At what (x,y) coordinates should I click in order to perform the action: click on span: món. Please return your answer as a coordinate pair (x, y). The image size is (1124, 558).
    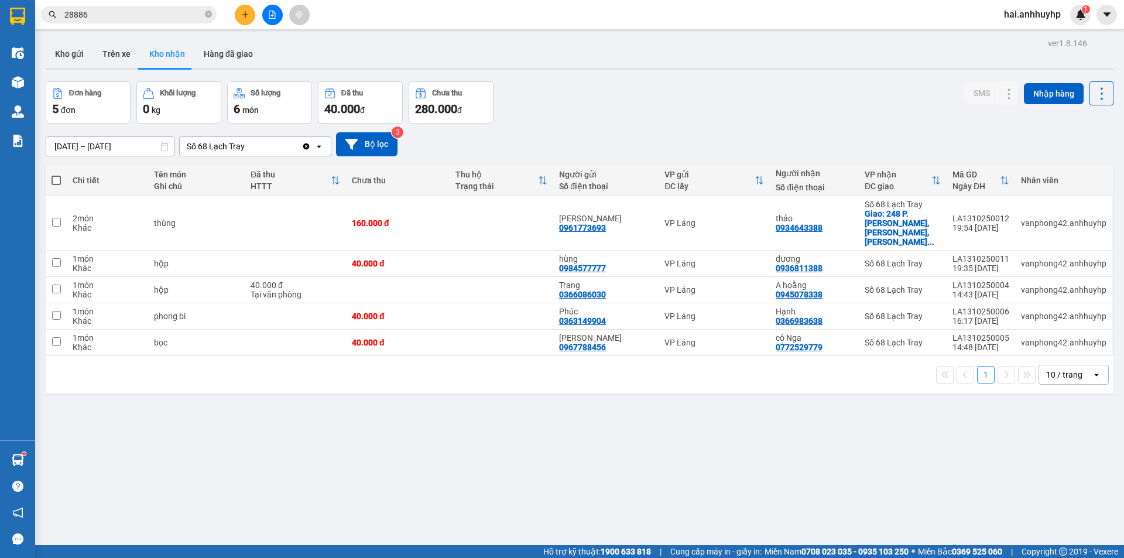
    Looking at the image, I should click on (251, 110).